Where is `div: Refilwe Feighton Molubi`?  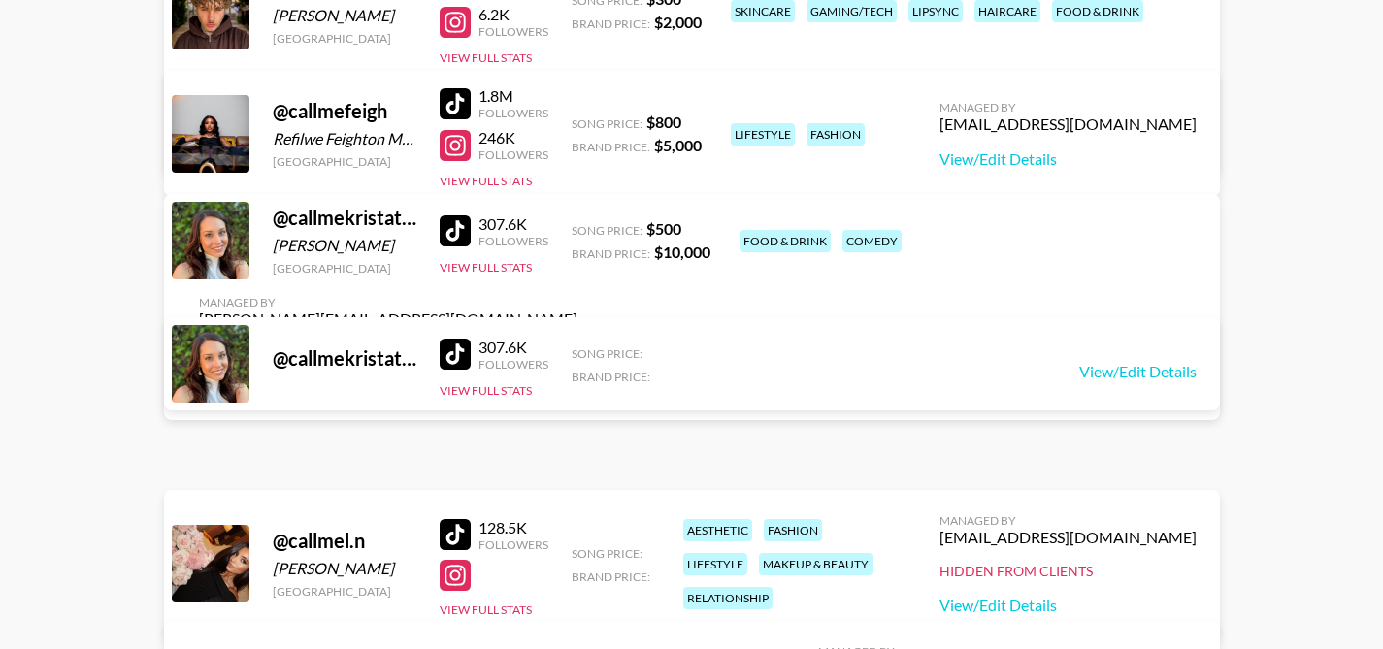 div: Refilwe Feighton Molubi is located at coordinates (345, 139).